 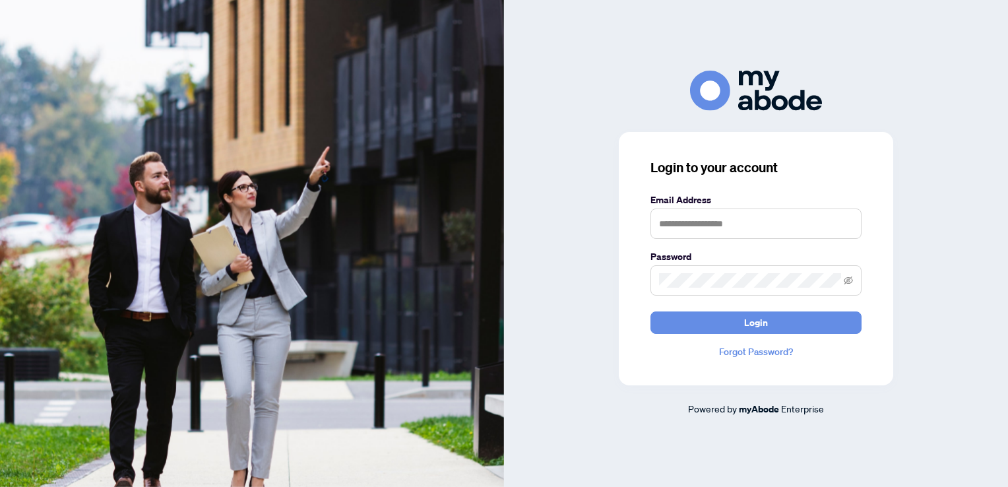 I want to click on label: Email Address, so click(x=756, y=200).